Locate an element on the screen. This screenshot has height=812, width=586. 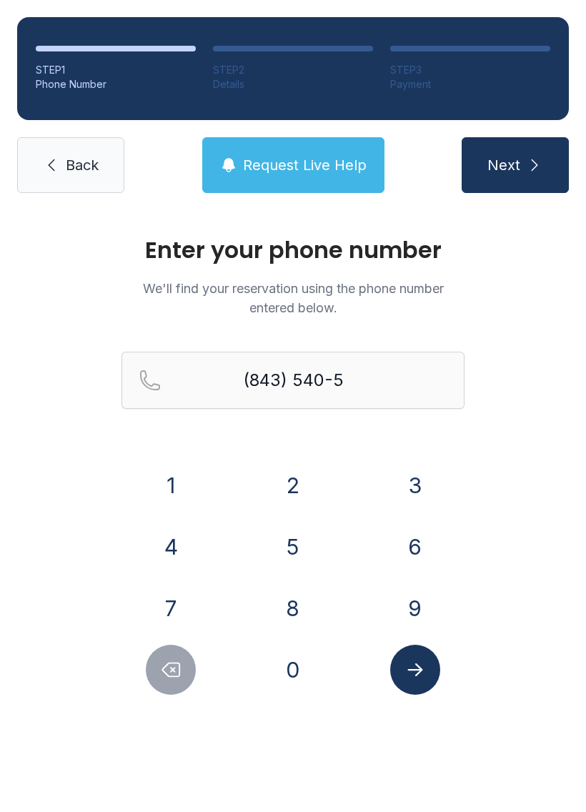
button: 4 is located at coordinates (171, 547).